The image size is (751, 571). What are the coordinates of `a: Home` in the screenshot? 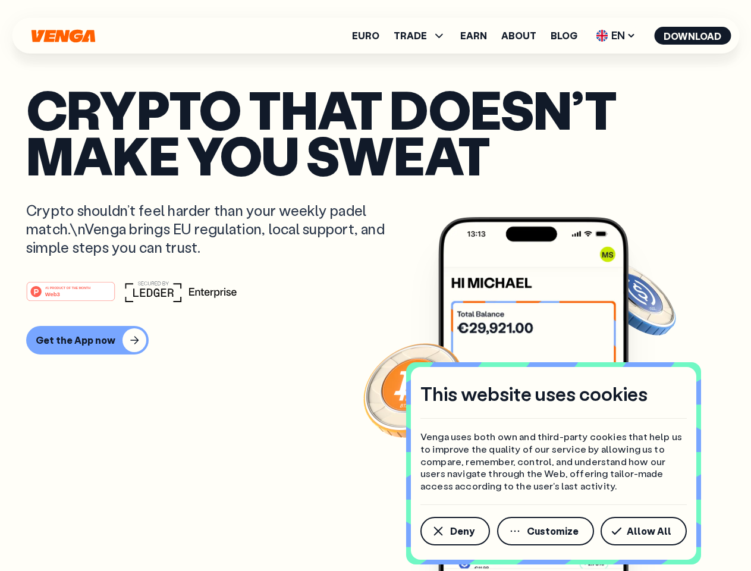 It's located at (63, 36).